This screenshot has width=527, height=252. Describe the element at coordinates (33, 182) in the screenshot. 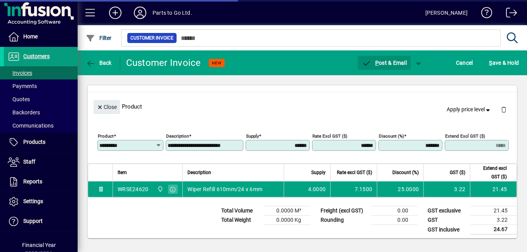

I see `span: Reports` at that location.